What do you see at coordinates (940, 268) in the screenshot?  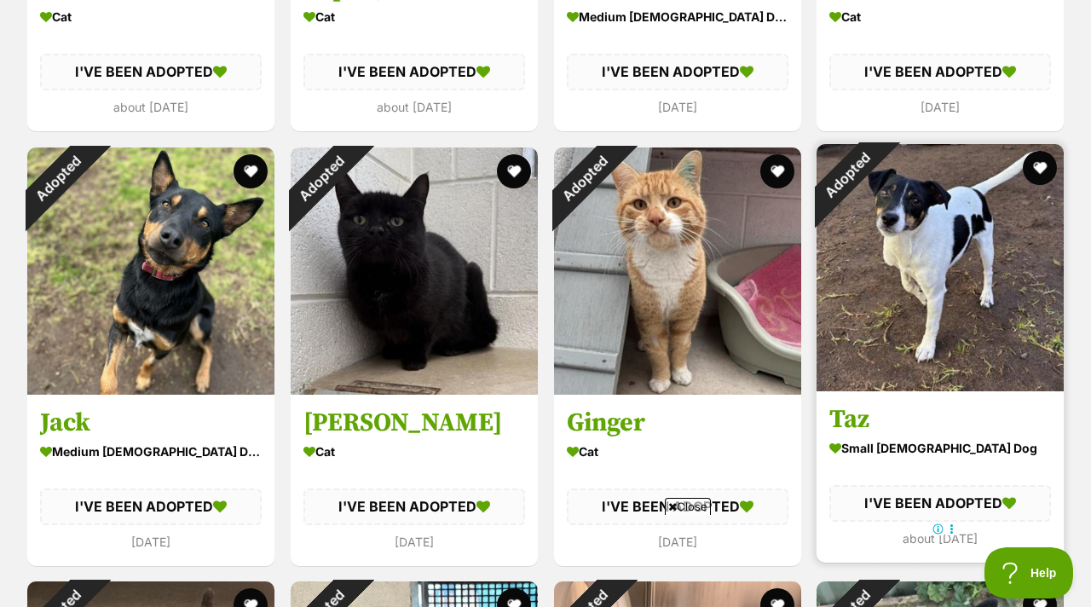 I see `img: Taz` at bounding box center [940, 268].